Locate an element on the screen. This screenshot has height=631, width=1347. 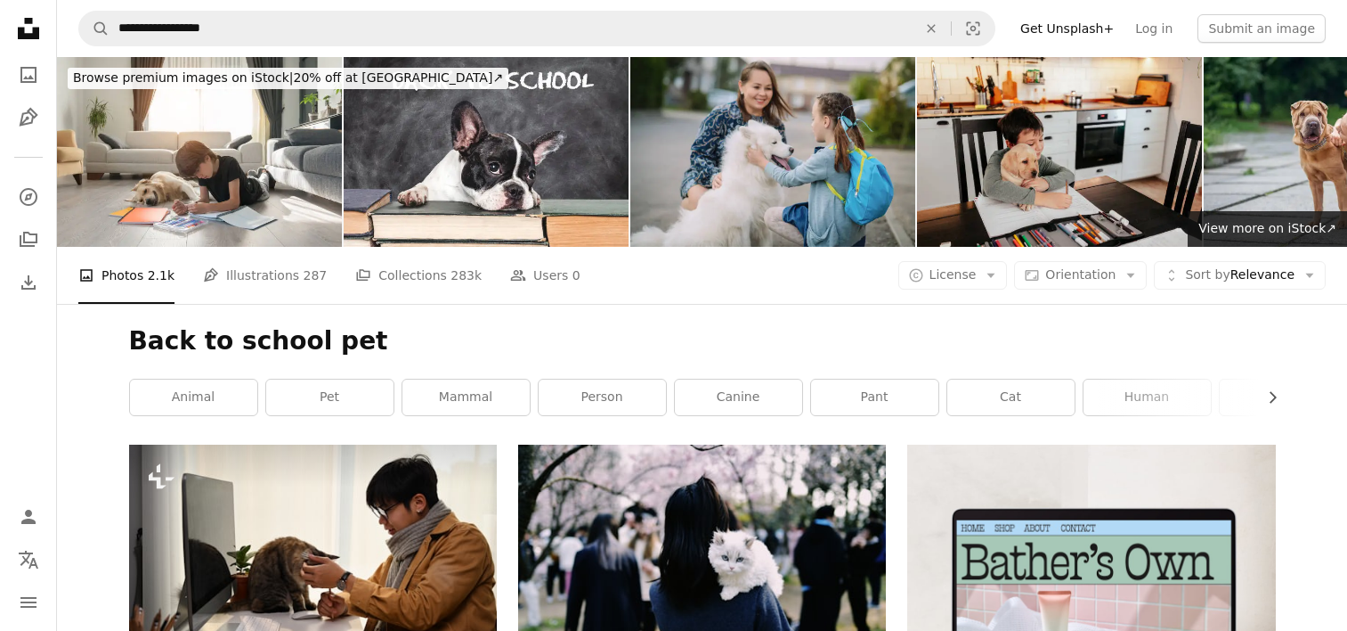
a: human is located at coordinates (1147, 397).